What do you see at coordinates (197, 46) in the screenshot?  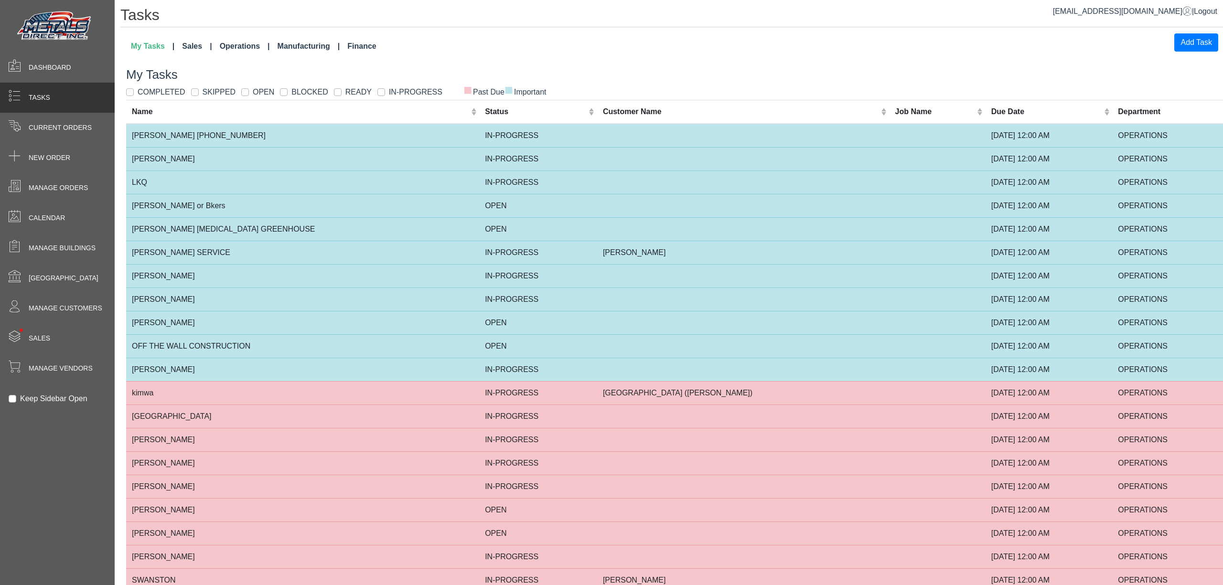 I see `a: Sales` at bounding box center [197, 46].